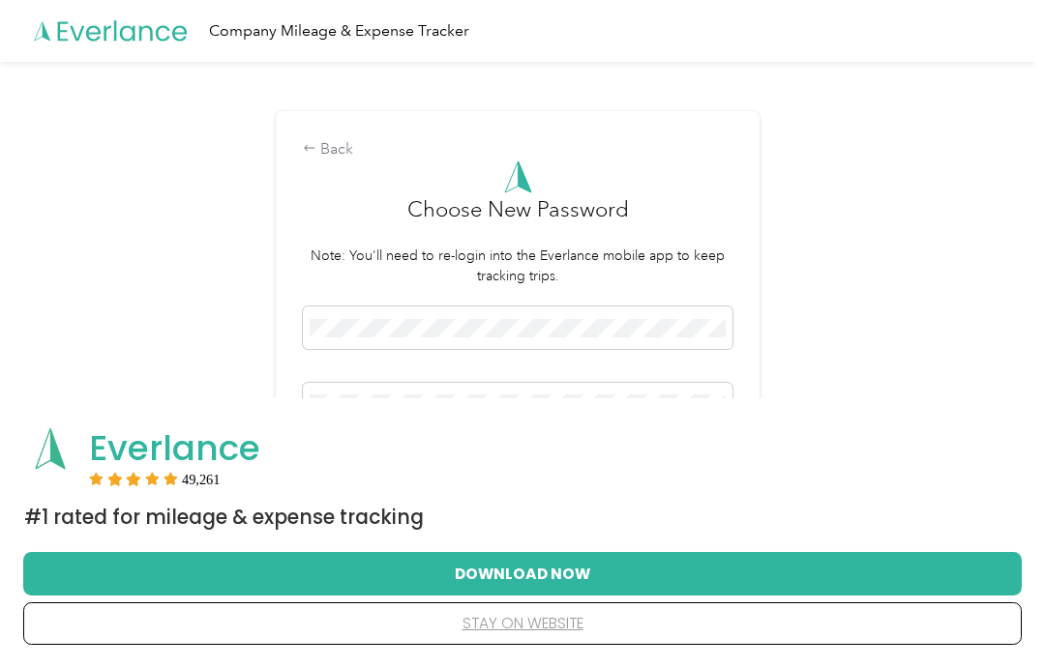 This screenshot has height=667, width=1045. What do you see at coordinates (518, 220) in the screenshot?
I see `h3: Choose New Password` at bounding box center [518, 220].